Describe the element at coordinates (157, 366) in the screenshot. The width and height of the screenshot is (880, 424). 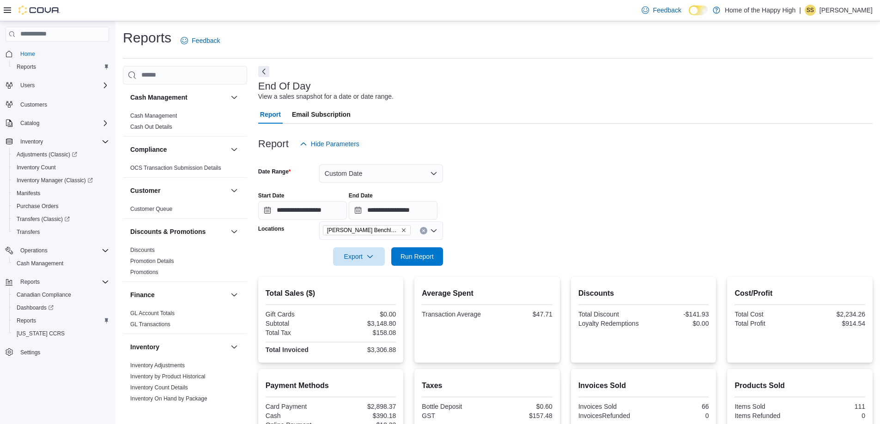
I see `a: Inventory Adjustments` at that location.